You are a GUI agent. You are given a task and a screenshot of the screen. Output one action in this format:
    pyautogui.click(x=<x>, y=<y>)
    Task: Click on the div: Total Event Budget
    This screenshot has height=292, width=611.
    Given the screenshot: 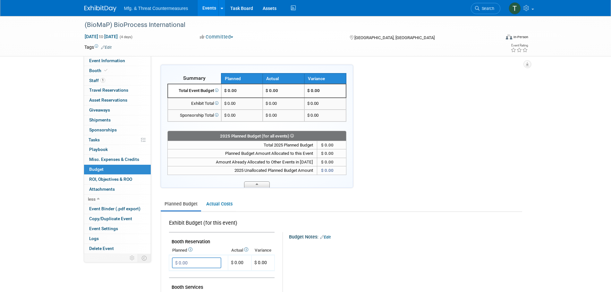 What is the action you would take?
    pyautogui.click(x=194, y=91)
    